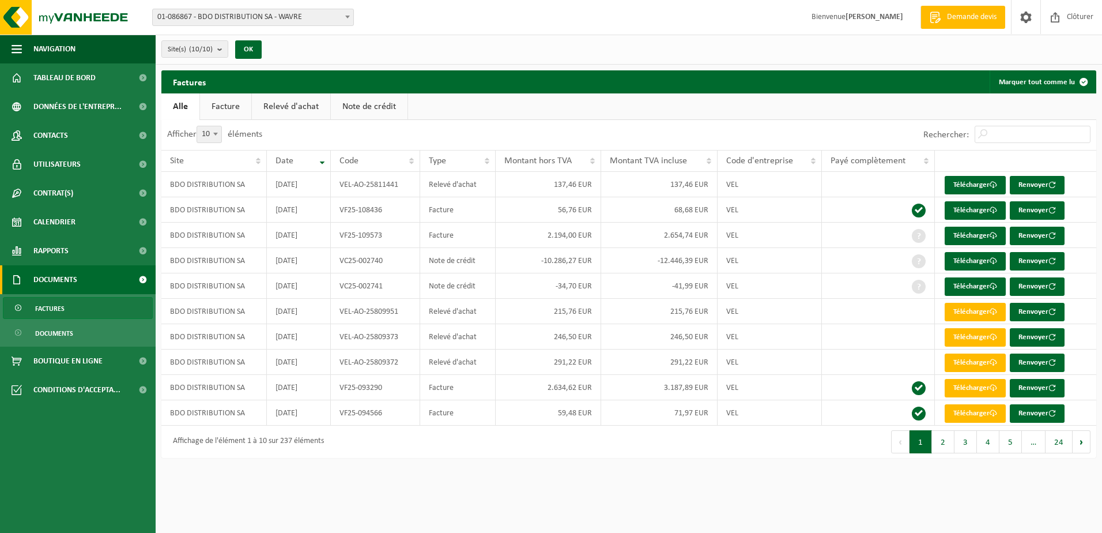  I want to click on span: Calendrier, so click(54, 222).